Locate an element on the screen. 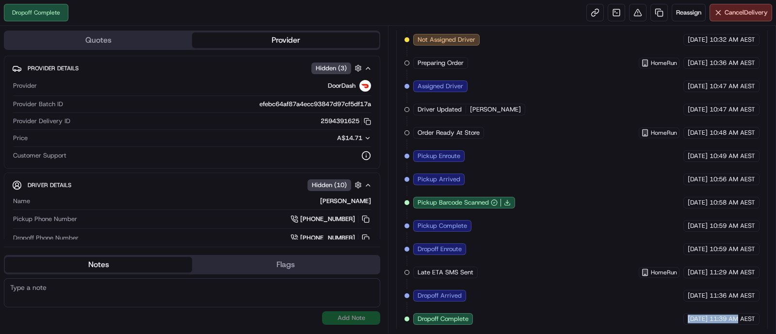  span: Not Assigned Driver is located at coordinates (446, 40).